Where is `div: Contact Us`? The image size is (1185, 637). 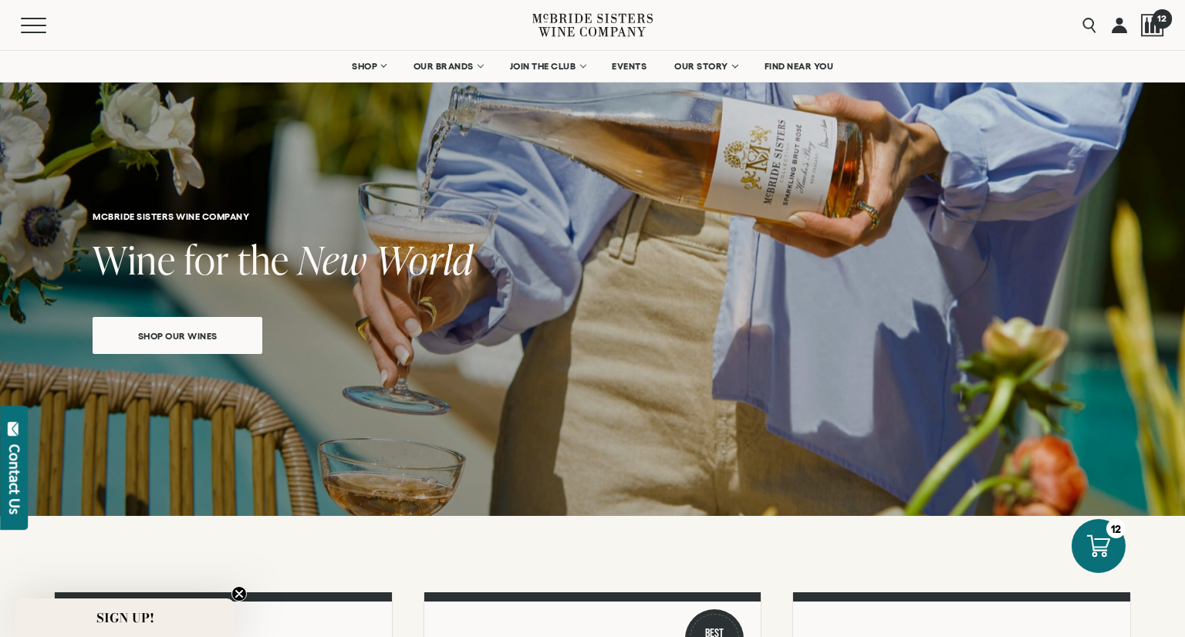 div: Contact Us is located at coordinates (15, 479).